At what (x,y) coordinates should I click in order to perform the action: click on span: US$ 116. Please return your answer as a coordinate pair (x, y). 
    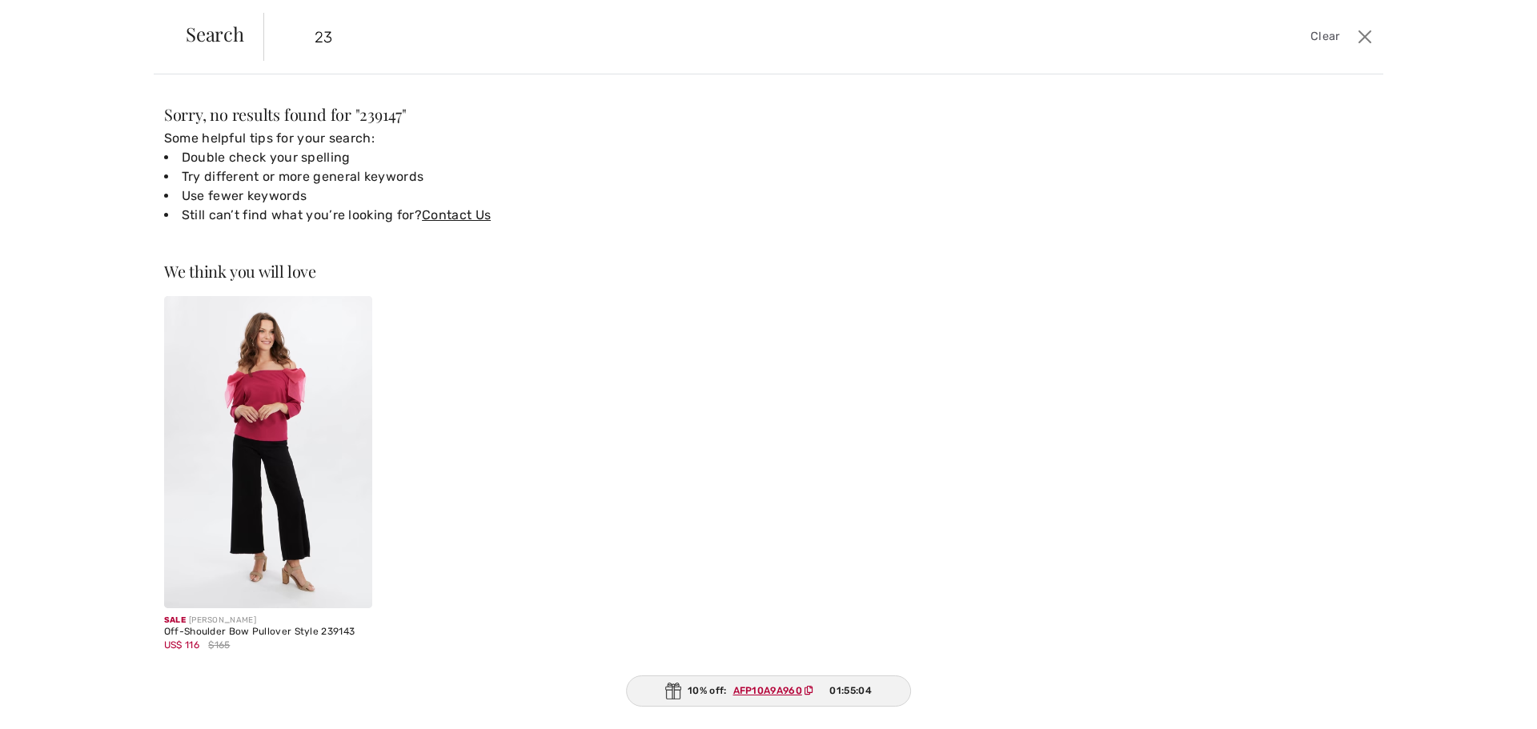
    Looking at the image, I should click on (182, 645).